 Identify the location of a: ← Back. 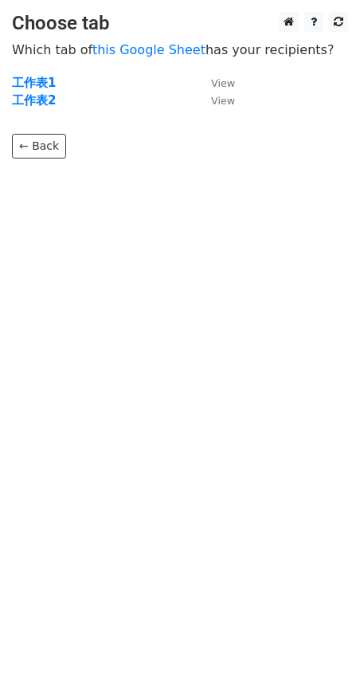
(39, 146).